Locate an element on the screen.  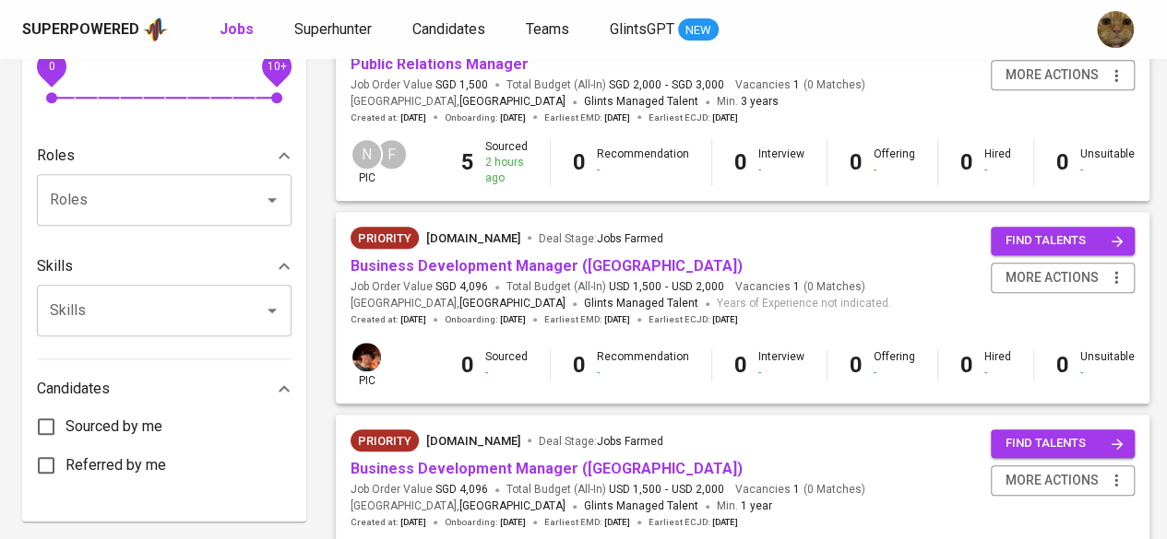
button: Open is located at coordinates (272, 200).